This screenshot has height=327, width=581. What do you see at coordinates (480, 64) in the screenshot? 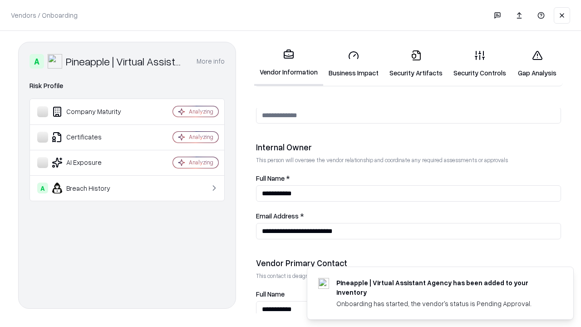
I see `a: Security Controls` at bounding box center [480, 64].